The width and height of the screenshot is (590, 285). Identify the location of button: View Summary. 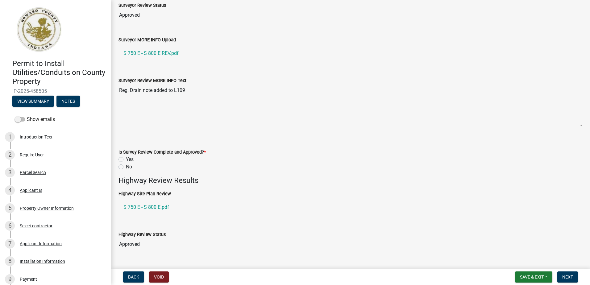
(33, 101).